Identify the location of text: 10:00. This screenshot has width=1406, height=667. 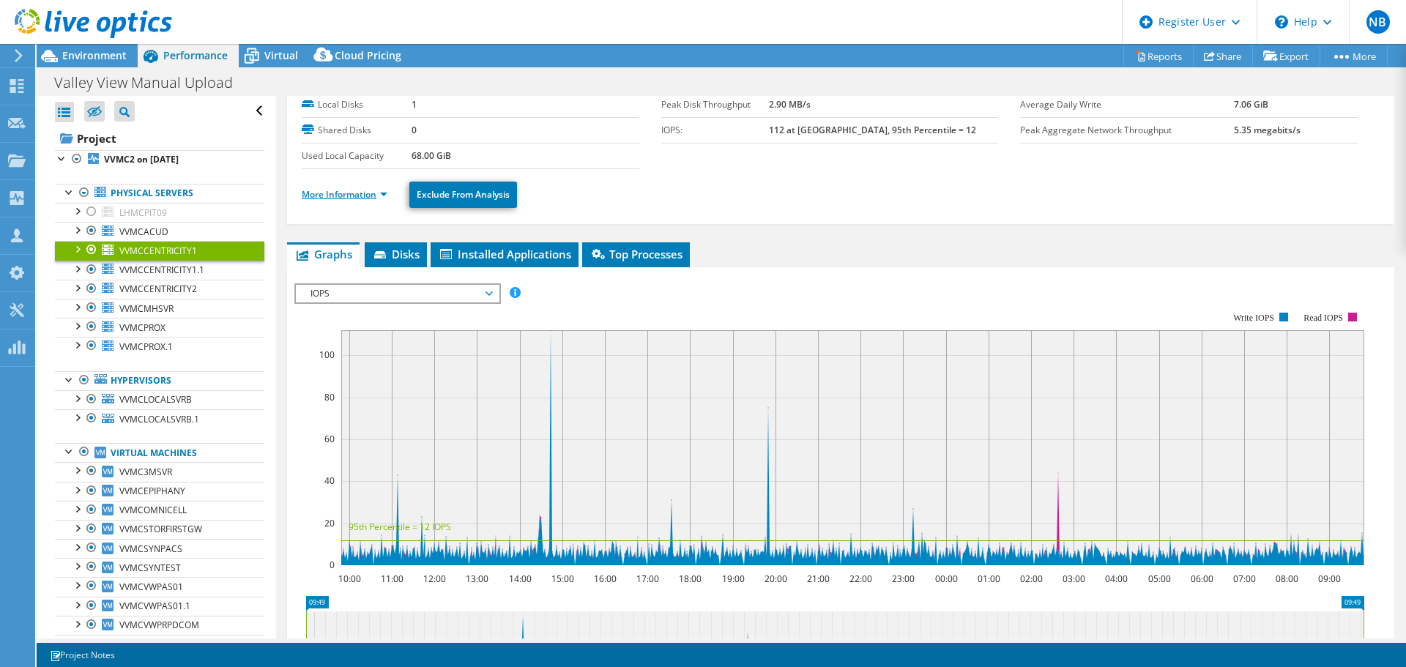
(349, 578).